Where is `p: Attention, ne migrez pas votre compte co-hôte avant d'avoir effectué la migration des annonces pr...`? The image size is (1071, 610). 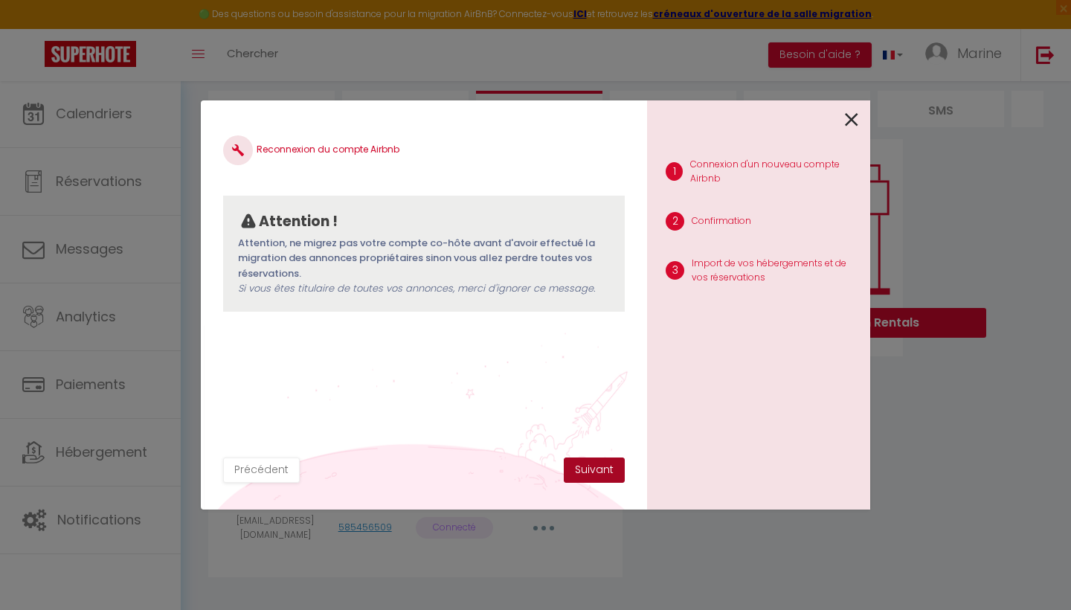
p: Attention, ne migrez pas votre compte co-hôte avant d'avoir effectué la migration des annonces pr... is located at coordinates (424, 266).